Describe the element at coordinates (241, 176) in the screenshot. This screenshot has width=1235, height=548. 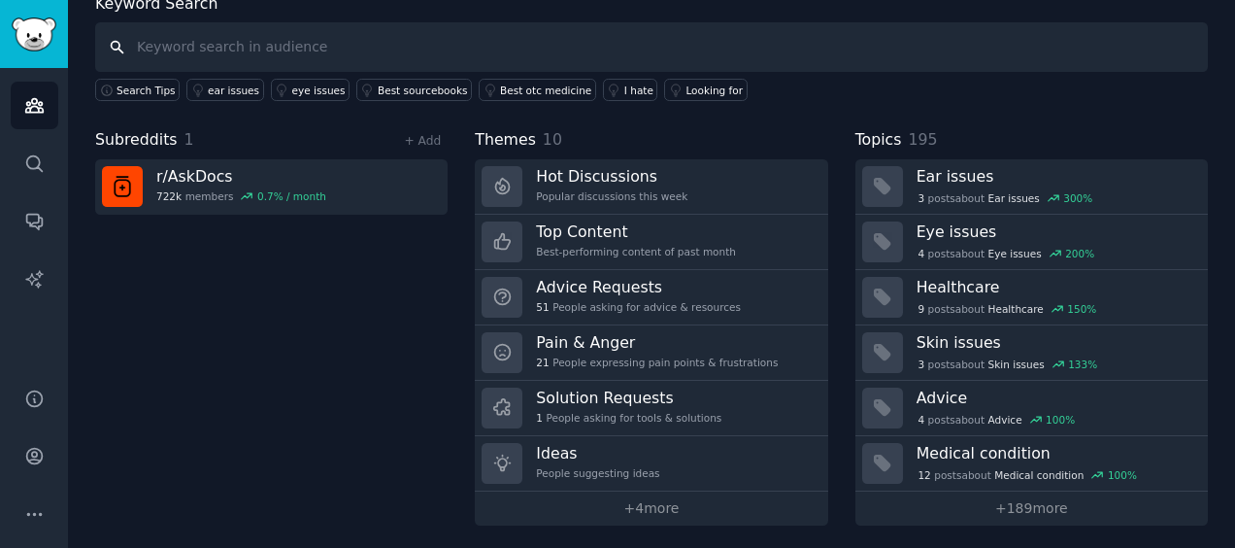
I see `h3: r/ AskDocs` at that location.